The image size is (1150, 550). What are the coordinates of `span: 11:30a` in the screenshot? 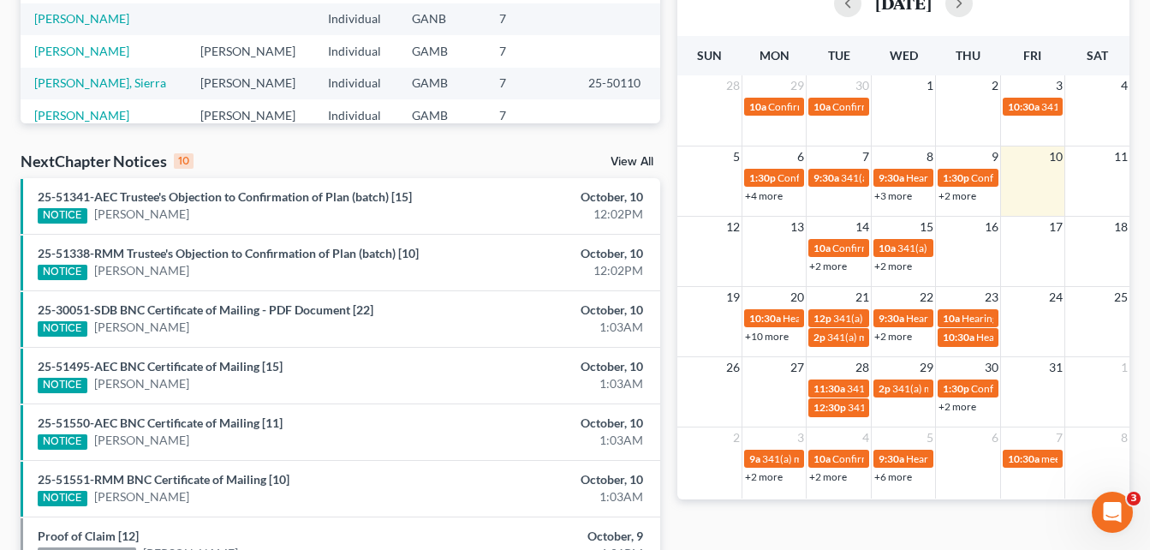 It's located at (829, 388).